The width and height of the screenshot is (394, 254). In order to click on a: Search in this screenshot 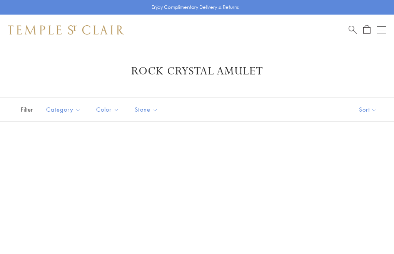, I will do `click(352, 30)`.